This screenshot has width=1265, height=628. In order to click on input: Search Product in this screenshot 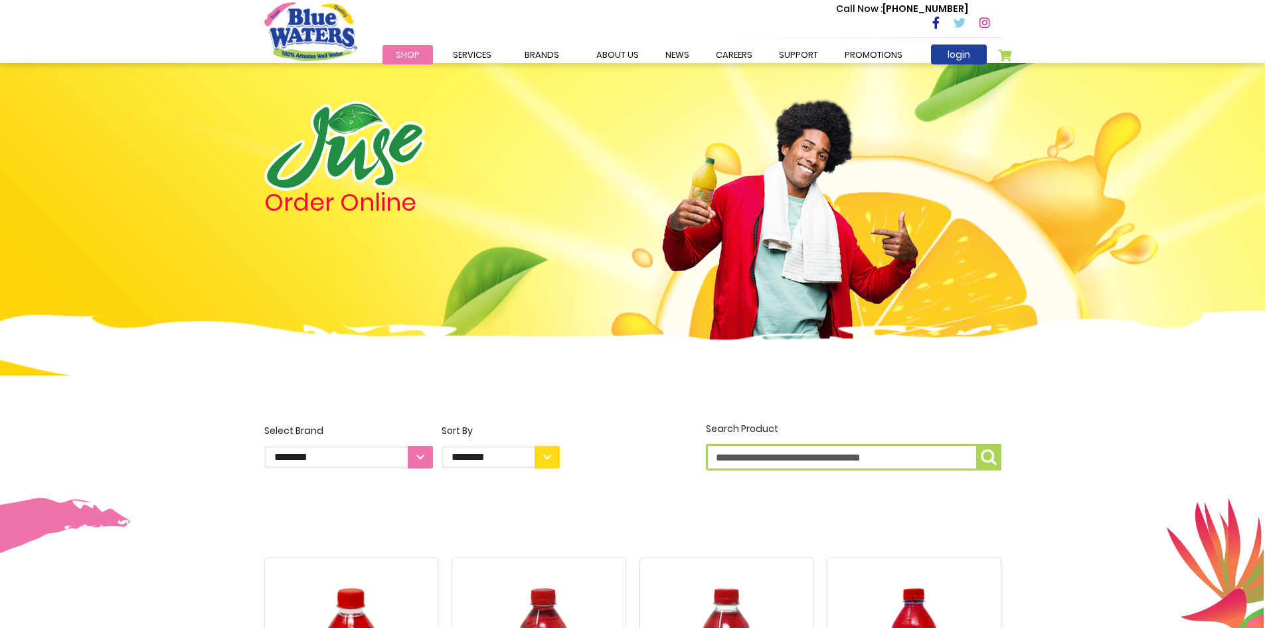, I will do `click(853, 457)`.